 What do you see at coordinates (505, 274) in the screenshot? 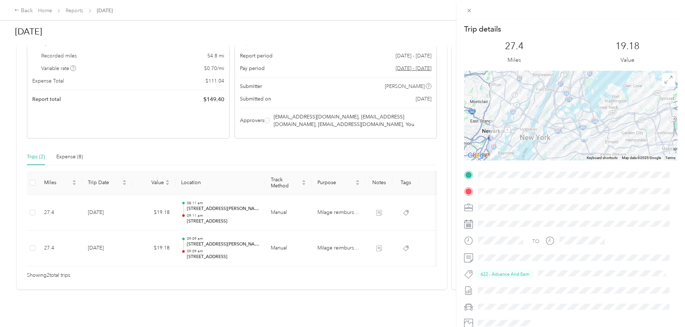
I see `button: 622 - Advance And Earn` at bounding box center [505, 274].